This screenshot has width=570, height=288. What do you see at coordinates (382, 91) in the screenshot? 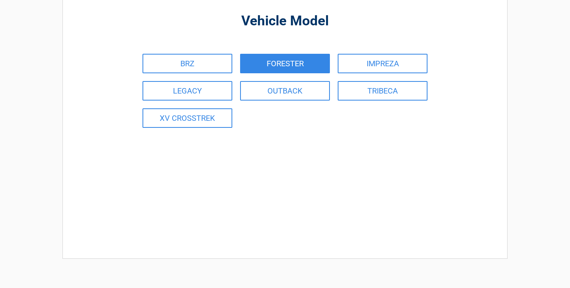
I see `a: TRIBECA` at bounding box center [382, 91].